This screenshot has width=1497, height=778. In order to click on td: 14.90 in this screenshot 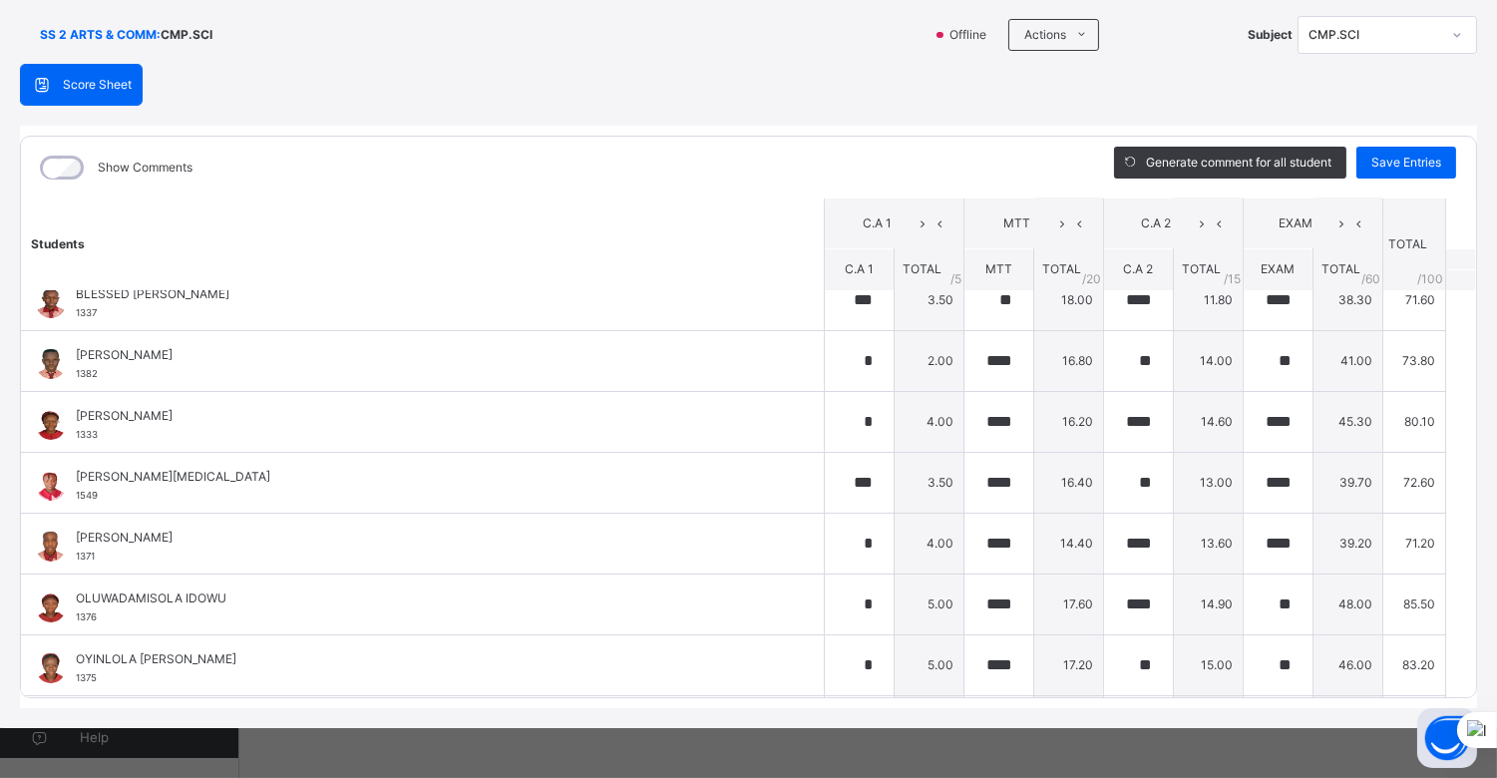, I will do `click(1209, 603)`.